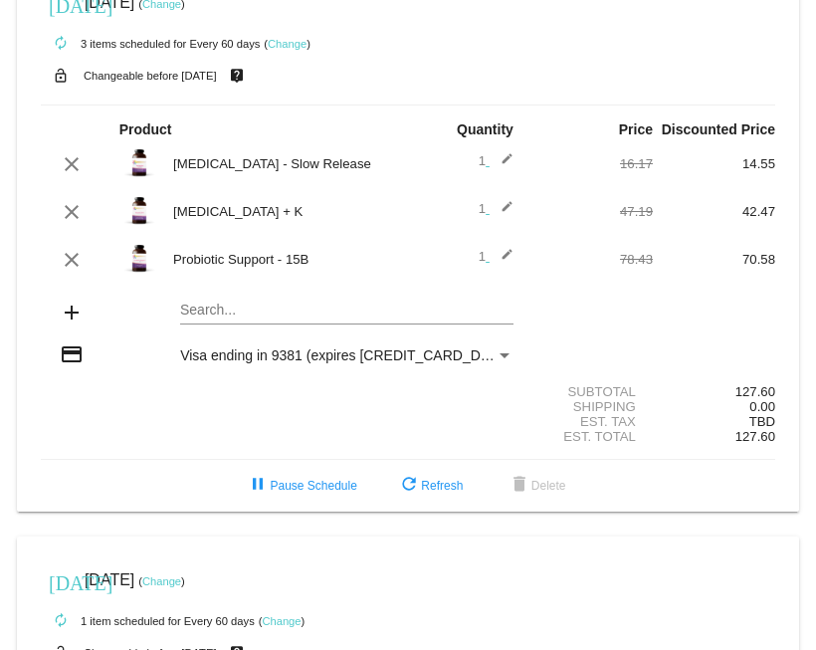 This screenshot has width=816, height=650. What do you see at coordinates (714, 163) in the screenshot?
I see `div: 14.55` at bounding box center [714, 163].